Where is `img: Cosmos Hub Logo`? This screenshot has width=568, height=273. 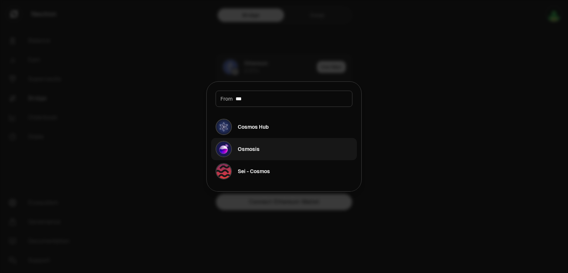
img: Cosmos Hub Logo is located at coordinates (224, 127).